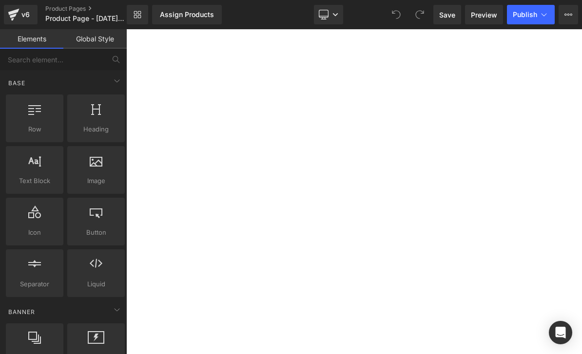 The height and width of the screenshot is (354, 582). Describe the element at coordinates (17, 83) in the screenshot. I see `span: Base` at that location.